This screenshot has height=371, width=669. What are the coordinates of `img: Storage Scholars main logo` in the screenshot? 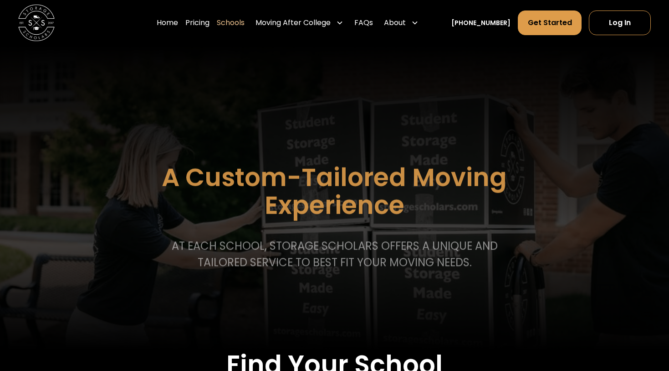 It's located at (36, 23).